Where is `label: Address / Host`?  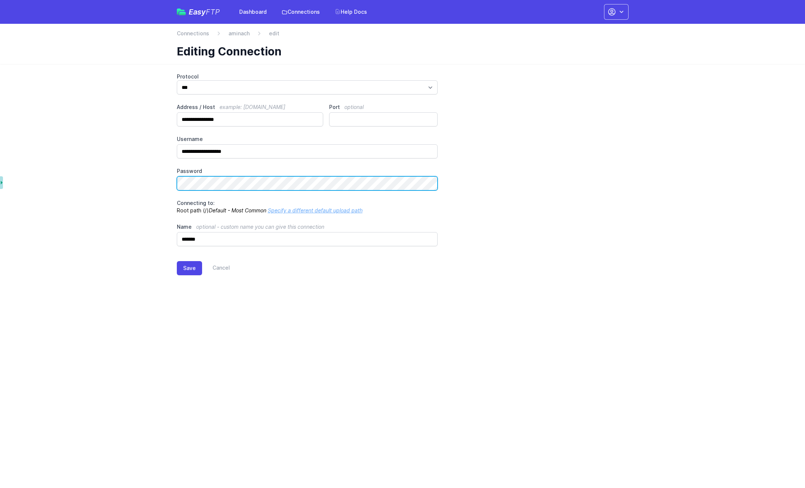
label: Address / Host is located at coordinates (250, 107).